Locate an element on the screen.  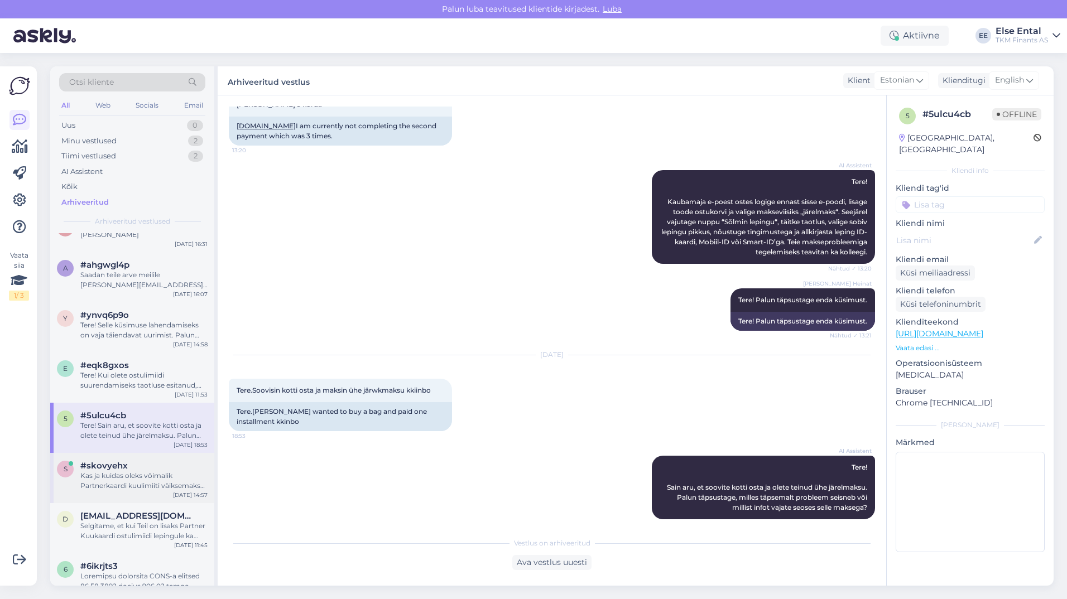
div: Email is located at coordinates (194, 105).